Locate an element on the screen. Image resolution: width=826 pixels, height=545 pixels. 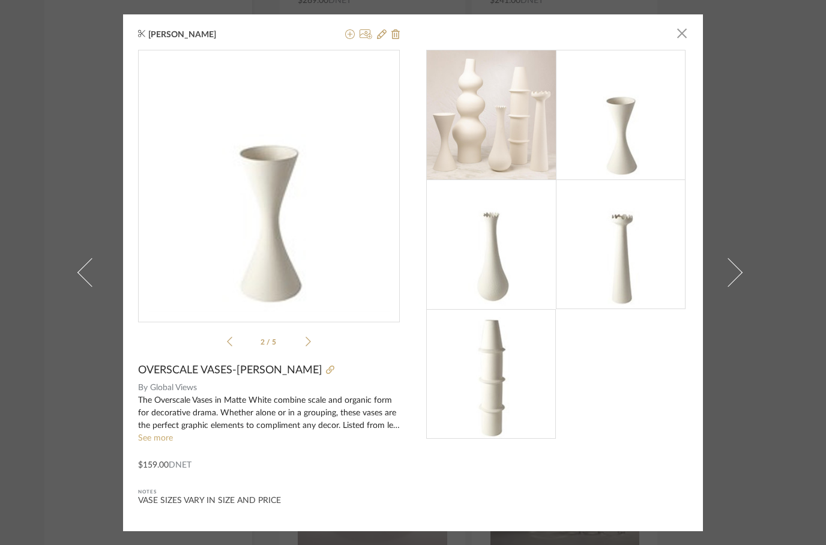
span: Global Views is located at coordinates (275, 388).